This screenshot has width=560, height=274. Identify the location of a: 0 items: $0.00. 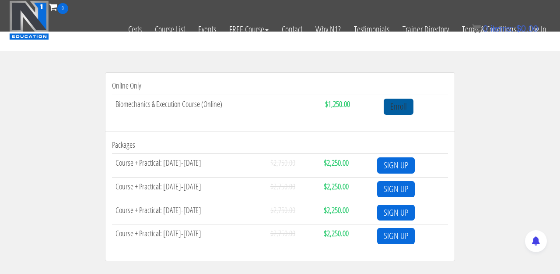
(505, 28).